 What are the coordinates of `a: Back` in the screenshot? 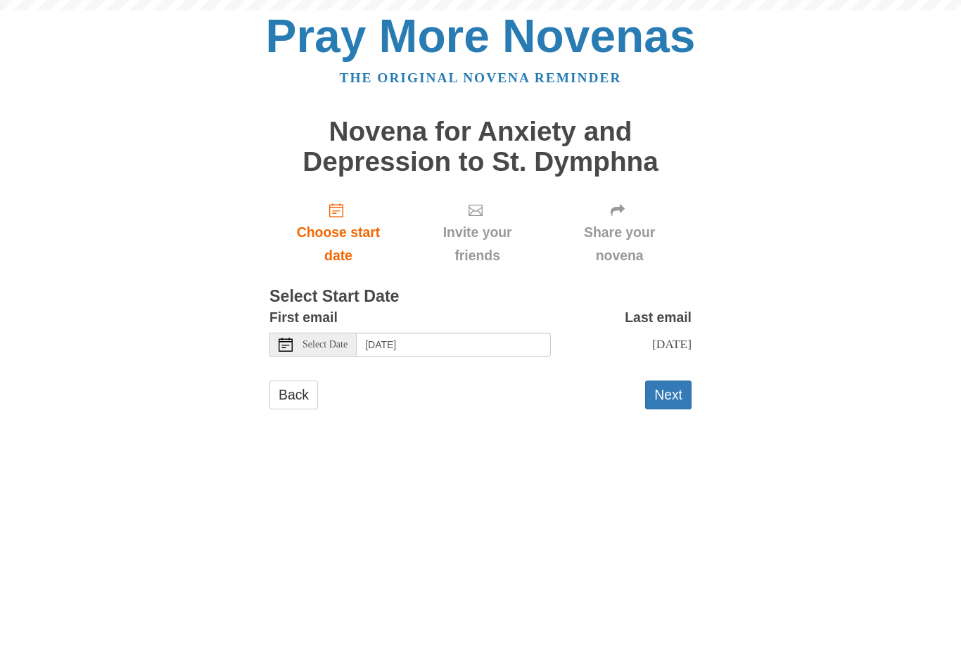 It's located at (293, 394).